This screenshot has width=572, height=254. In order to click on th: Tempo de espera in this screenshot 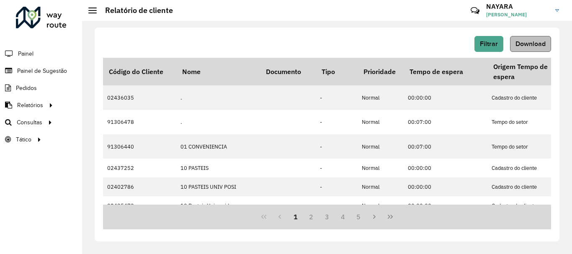, I will do `click(445, 72)`.